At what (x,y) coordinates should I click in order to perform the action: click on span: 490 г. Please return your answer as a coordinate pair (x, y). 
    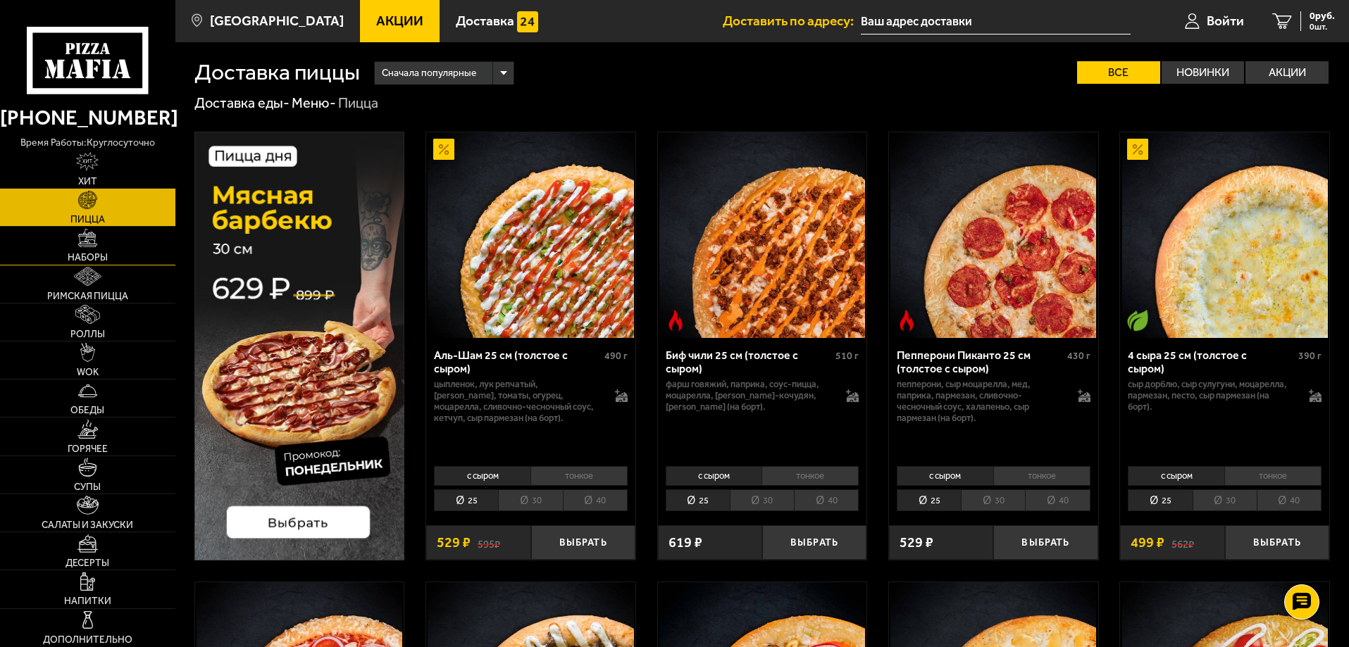
    Looking at the image, I should click on (616, 356).